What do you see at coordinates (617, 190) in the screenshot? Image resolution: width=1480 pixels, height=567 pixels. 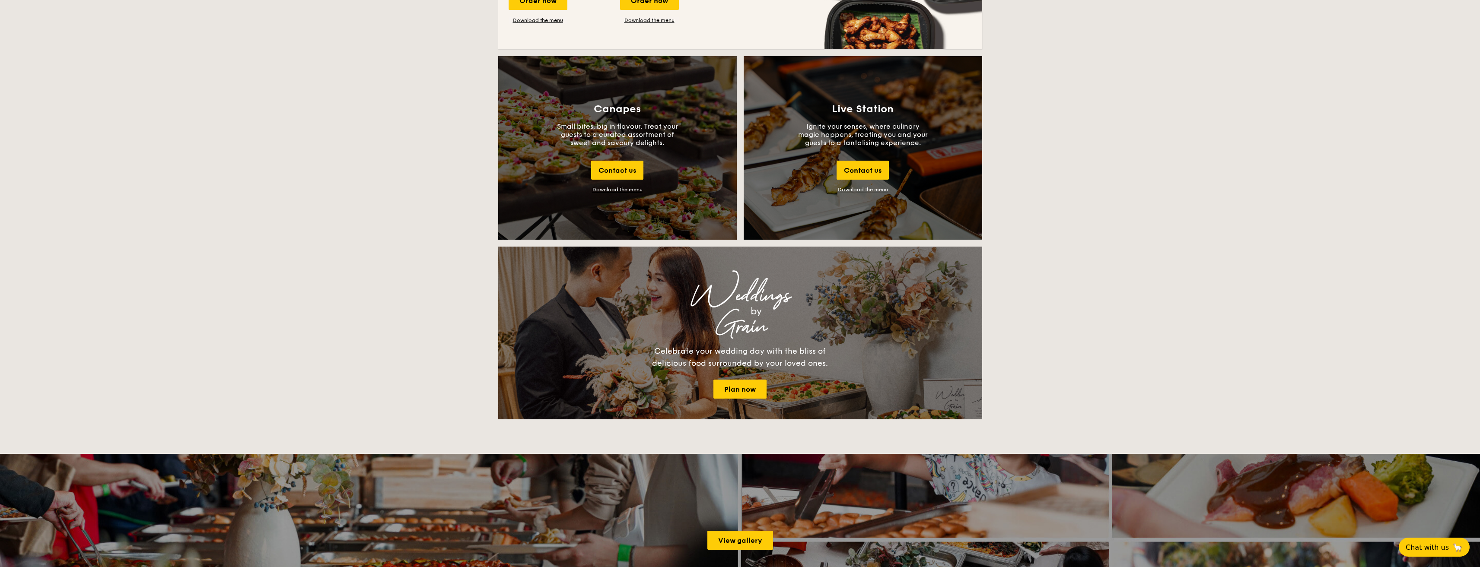 I see `div: Download the menu` at bounding box center [617, 190].